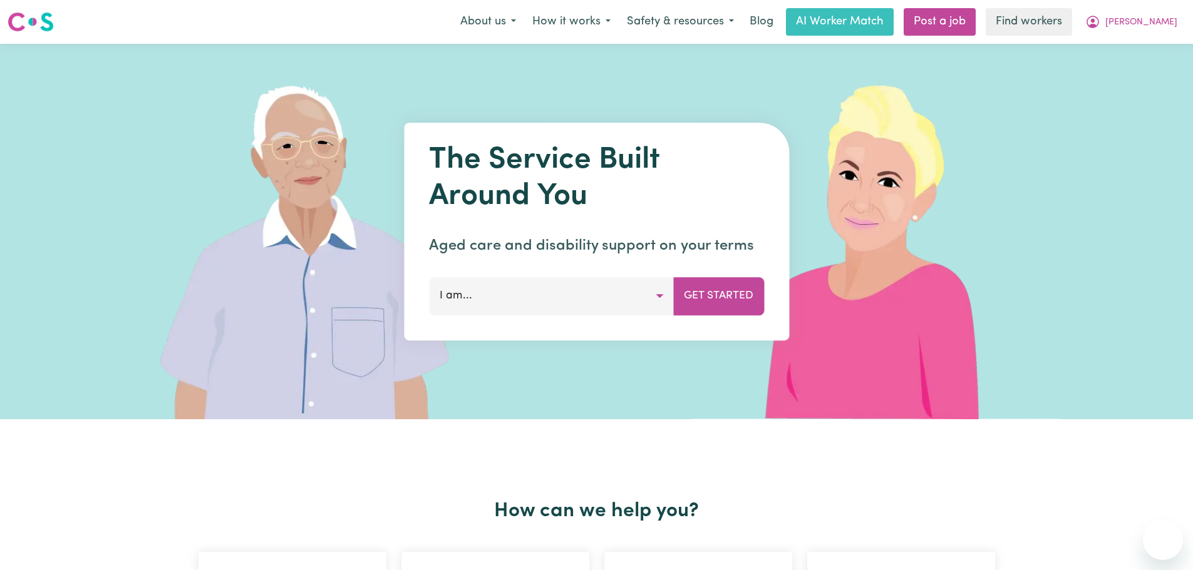  I want to click on button: Safety & resources, so click(680, 22).